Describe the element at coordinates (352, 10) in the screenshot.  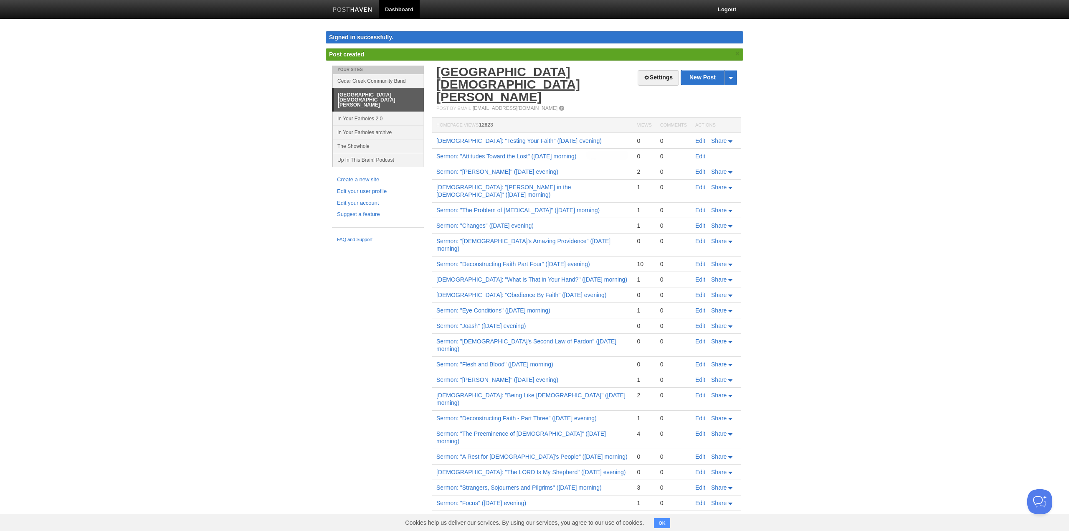
I see `img: Posthaven-bar` at that location.